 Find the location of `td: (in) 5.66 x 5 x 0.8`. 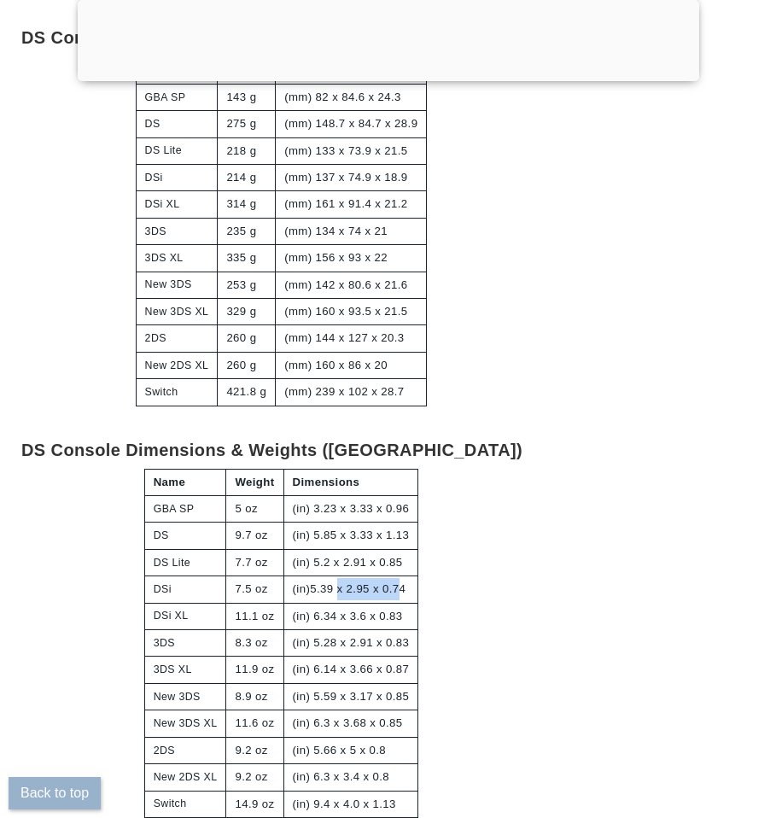

td: (in) 5.66 x 5 x 0.8 is located at coordinates (351, 750).